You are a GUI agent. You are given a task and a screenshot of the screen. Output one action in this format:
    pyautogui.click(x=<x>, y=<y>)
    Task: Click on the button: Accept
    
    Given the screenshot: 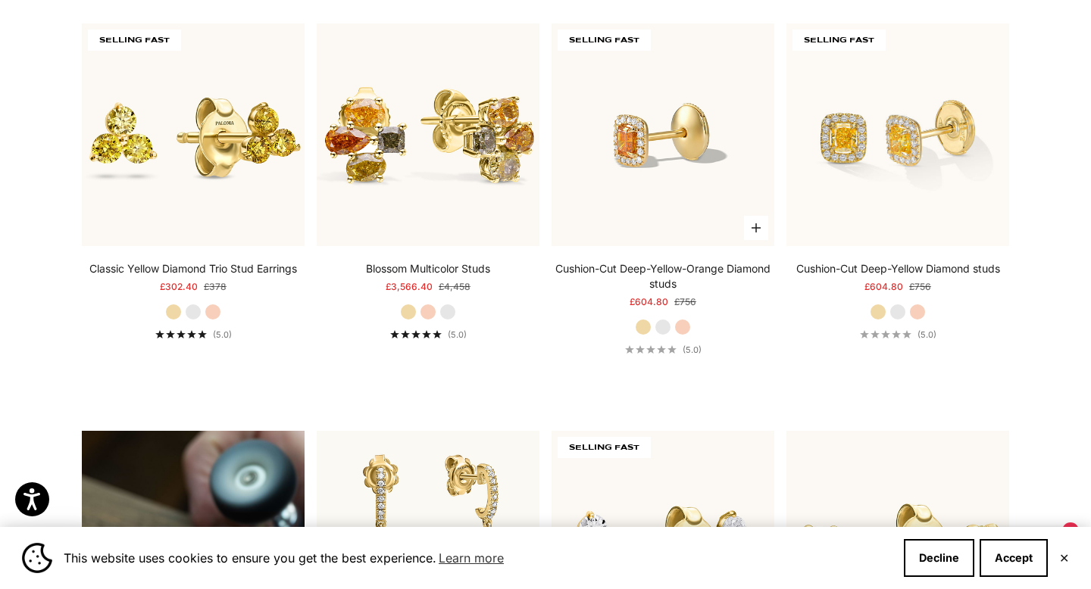 What is the action you would take?
    pyautogui.click(x=1013, y=558)
    